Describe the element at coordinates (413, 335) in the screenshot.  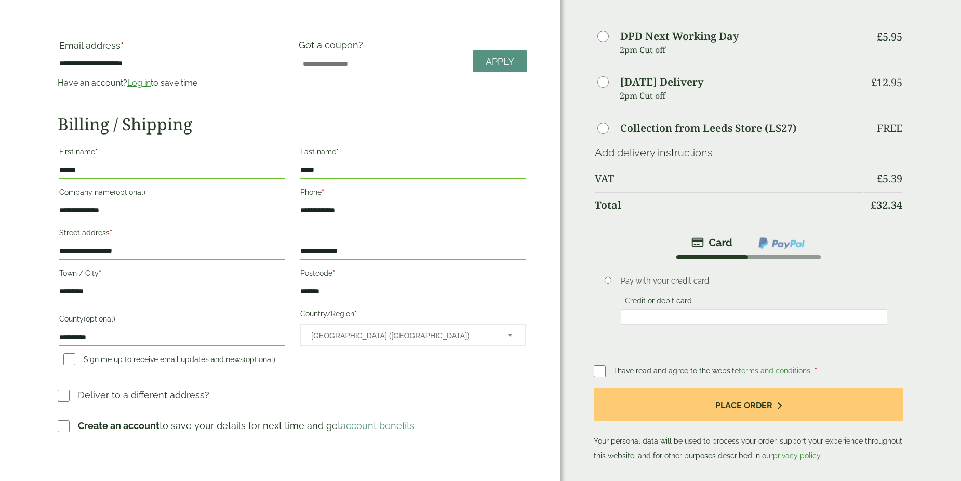
I see `span: Country/Region` at that location.